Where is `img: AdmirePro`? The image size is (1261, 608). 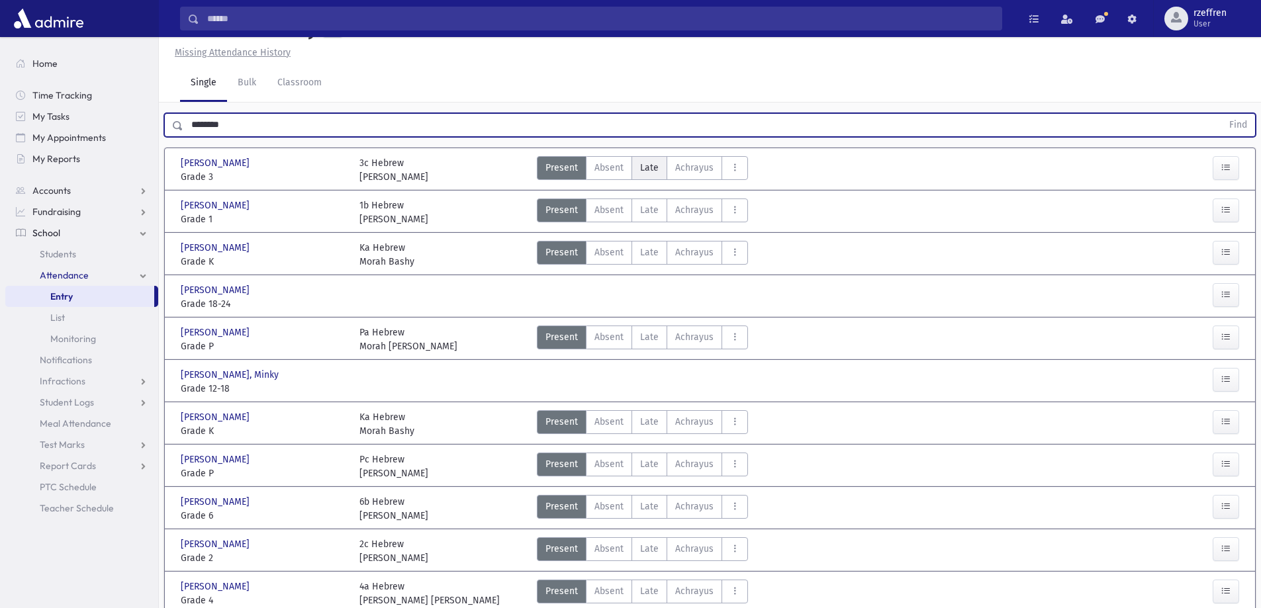 img: AdmirePro is located at coordinates (48, 19).